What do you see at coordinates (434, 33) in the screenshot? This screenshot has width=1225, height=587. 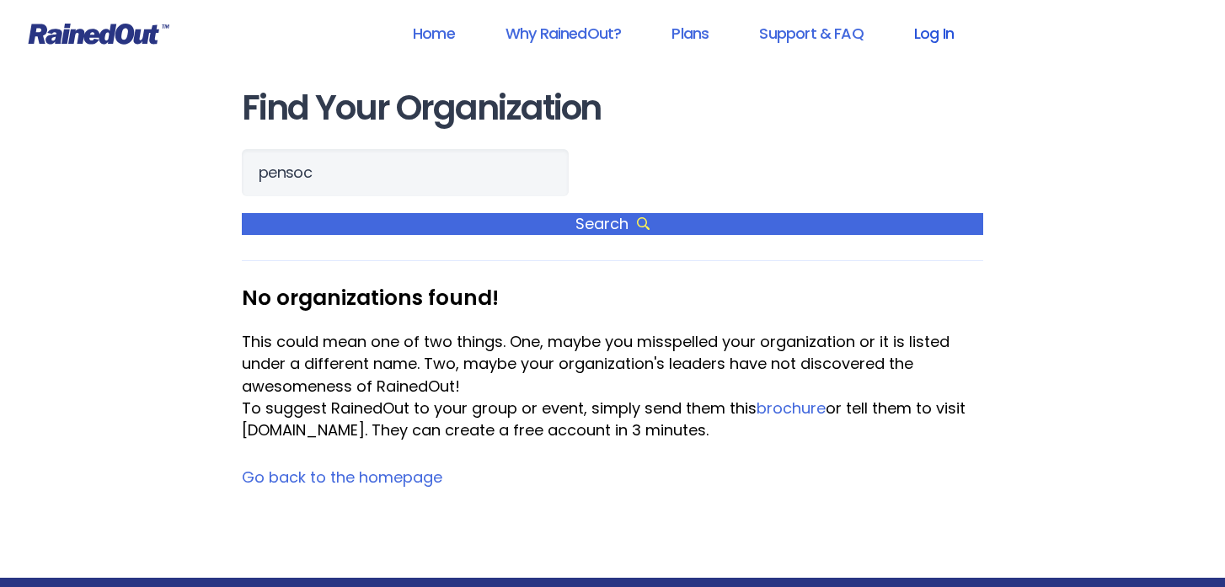 I see `a: Home` at bounding box center [434, 33].